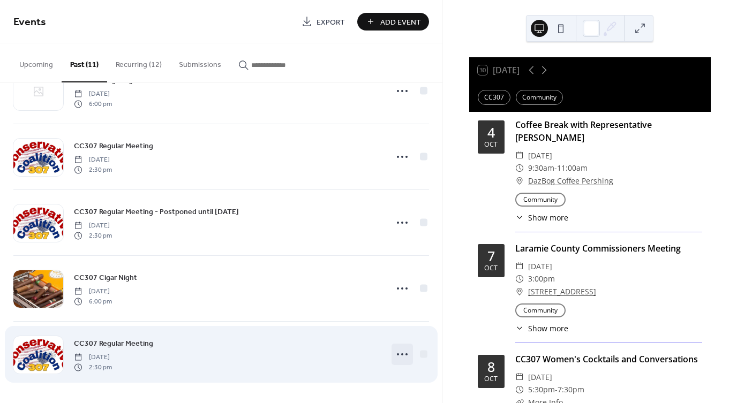 This screenshot has height=403, width=737. Describe the element at coordinates (105, 277) in the screenshot. I see `a: CC307 Cigar Night` at that location.